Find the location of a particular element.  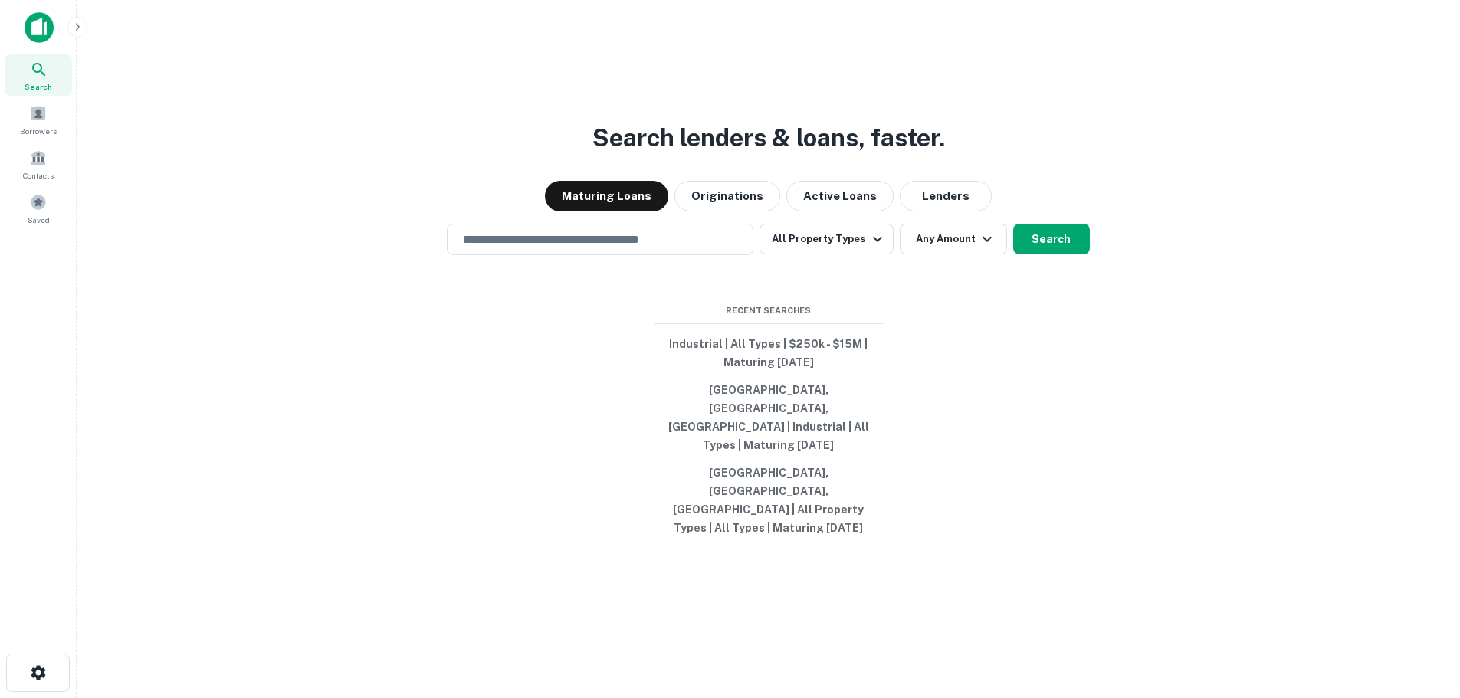

a: Contacts is located at coordinates (38, 164).